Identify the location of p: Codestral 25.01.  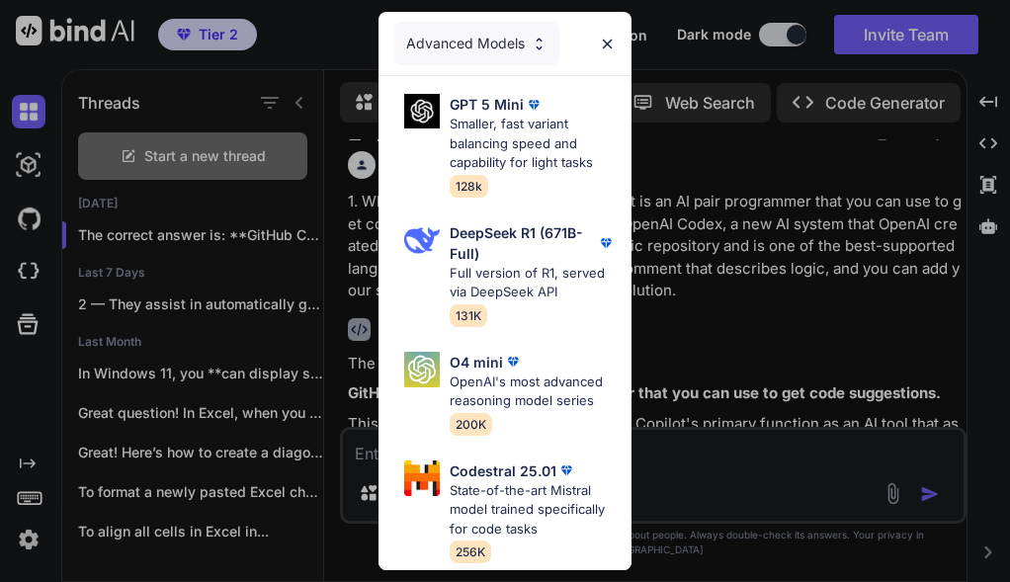
(503, 470).